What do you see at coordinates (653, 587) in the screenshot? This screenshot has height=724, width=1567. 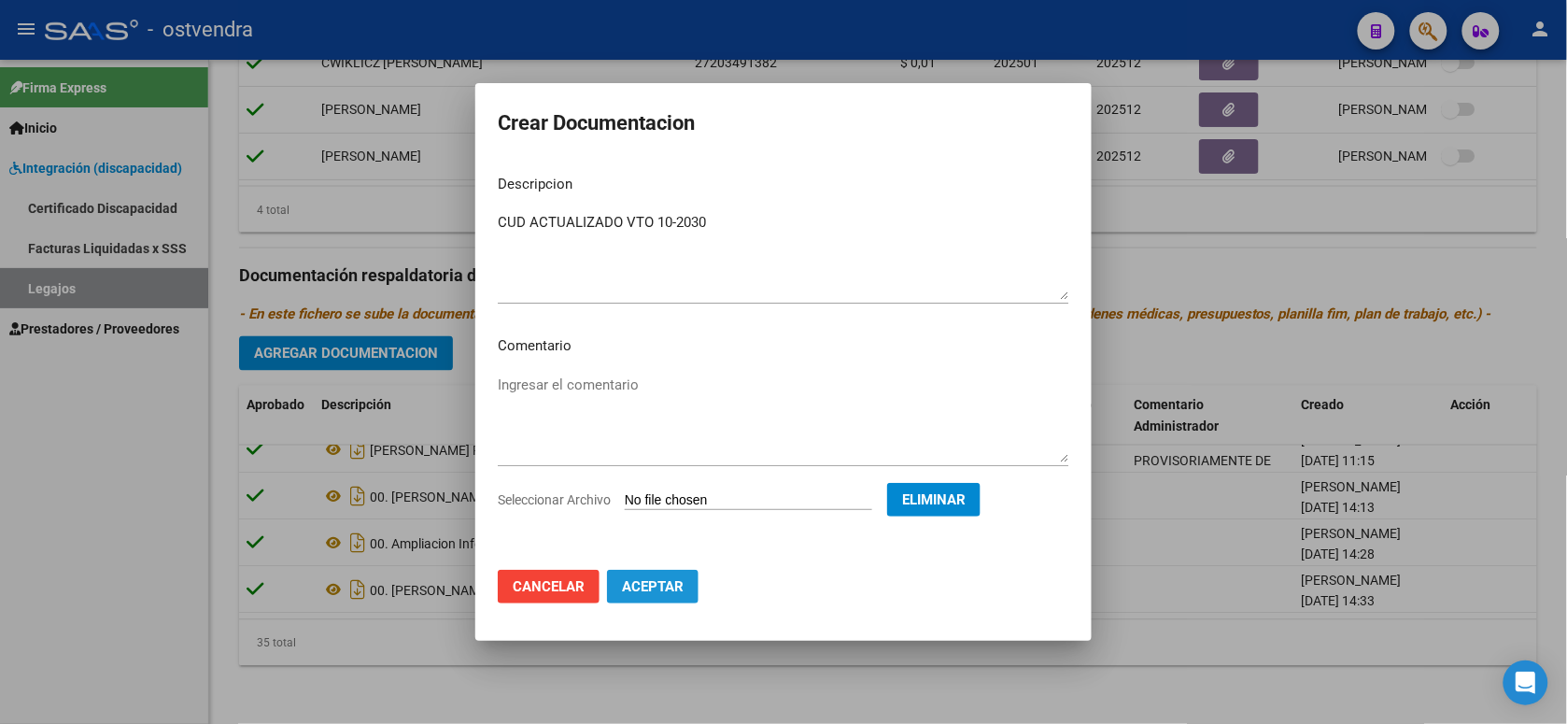 I see `button: Aceptar` at bounding box center [653, 587].